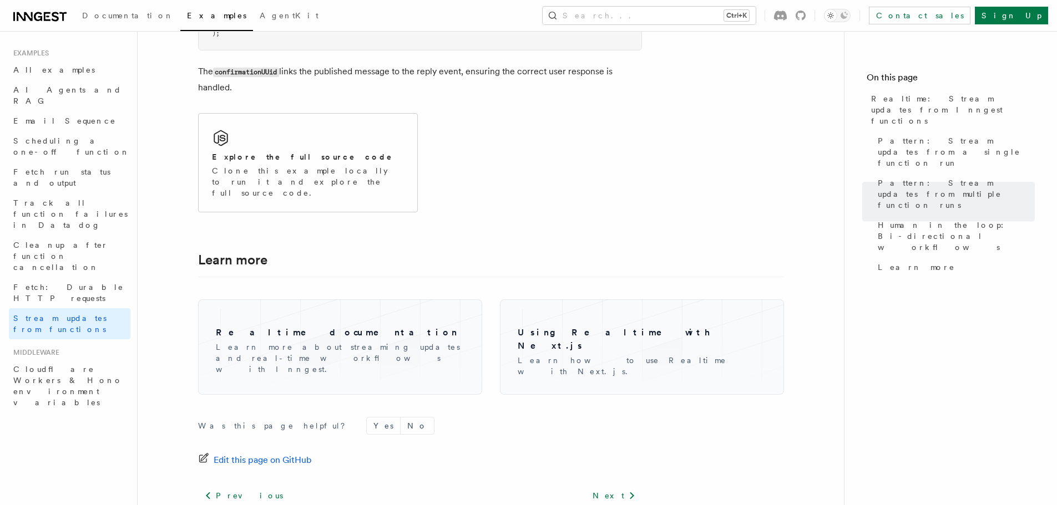  Describe the element at coordinates (69, 214) in the screenshot. I see `a: Track all function failures in Datadog` at that location.